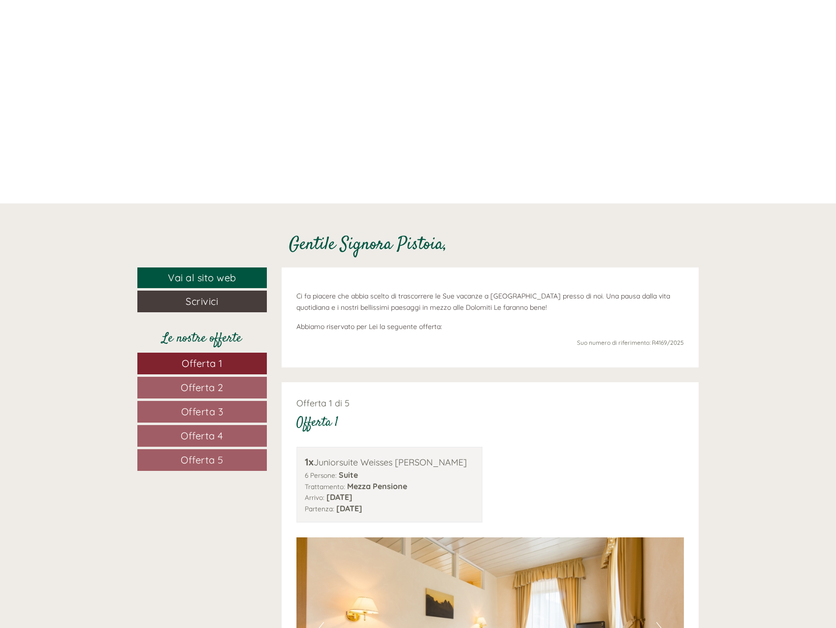 The height and width of the screenshot is (628, 836). I want to click on span: Offerta 2, so click(202, 387).